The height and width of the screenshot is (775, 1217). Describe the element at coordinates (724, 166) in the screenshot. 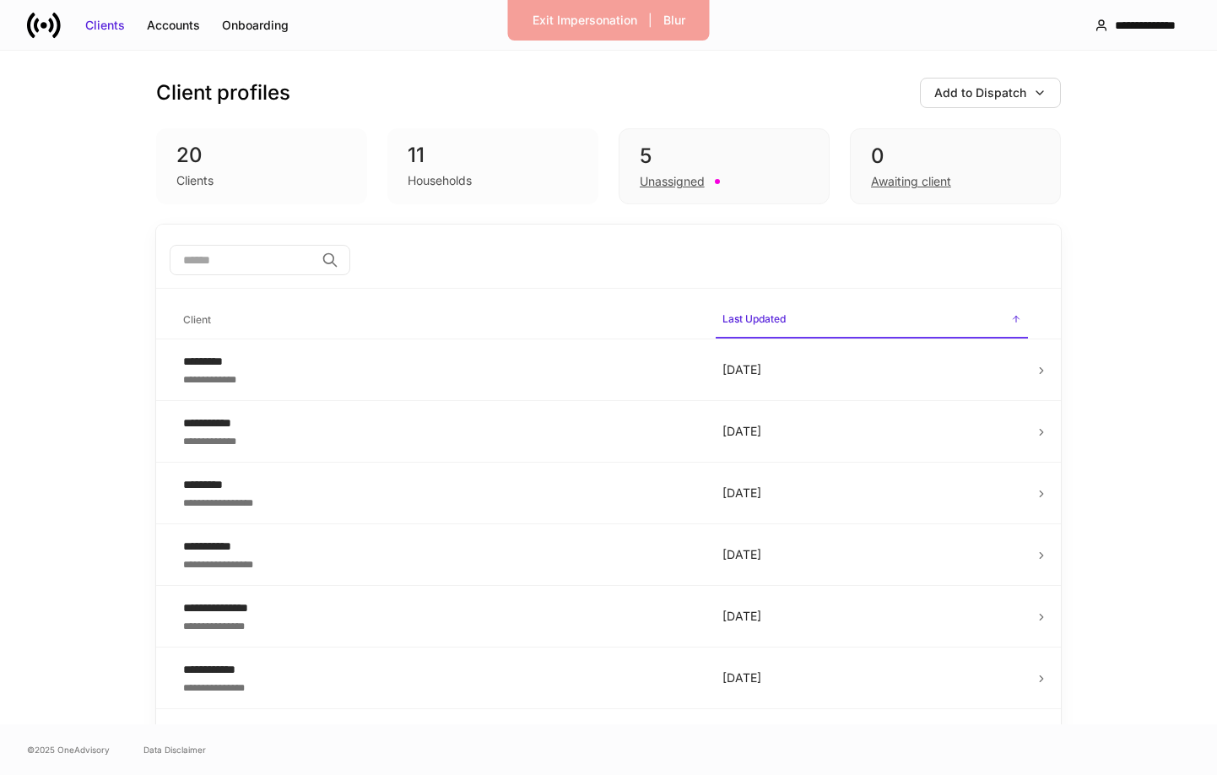

I see `div: 5Unassigned` at that location.